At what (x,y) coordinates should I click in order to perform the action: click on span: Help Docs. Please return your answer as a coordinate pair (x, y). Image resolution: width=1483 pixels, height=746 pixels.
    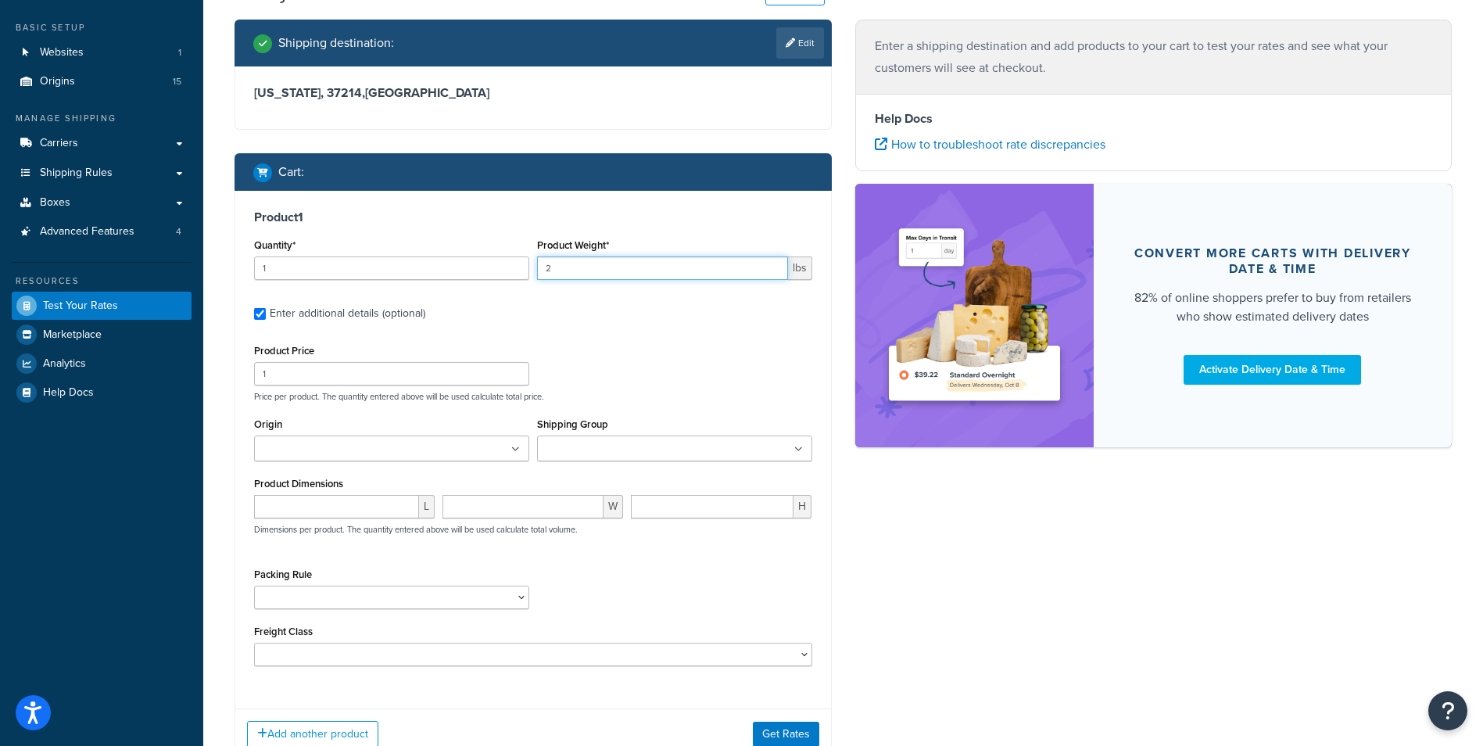
    Looking at the image, I should click on (68, 392).